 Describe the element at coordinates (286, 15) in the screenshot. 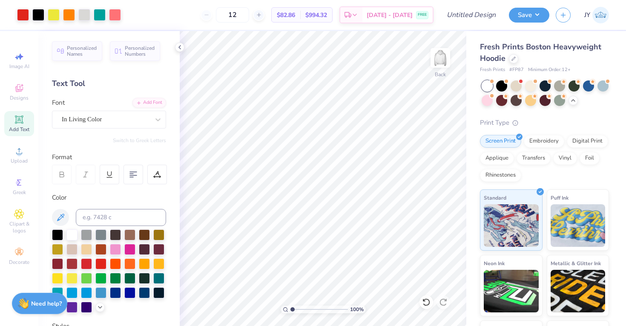

I see `span: $82.86` at that location.